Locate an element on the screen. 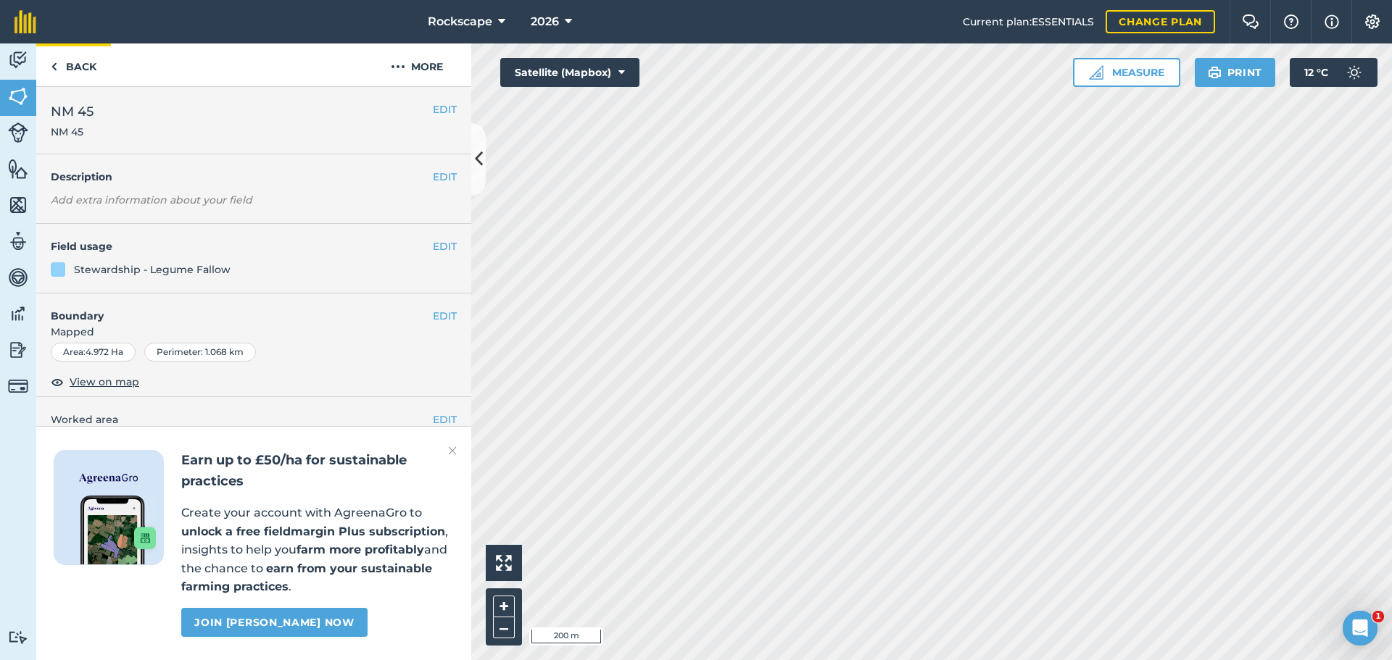 Image resolution: width=1392 pixels, height=660 pixels. img: Two speech bubbles overlapping with the left bubble in the forefront is located at coordinates (1251, 22).